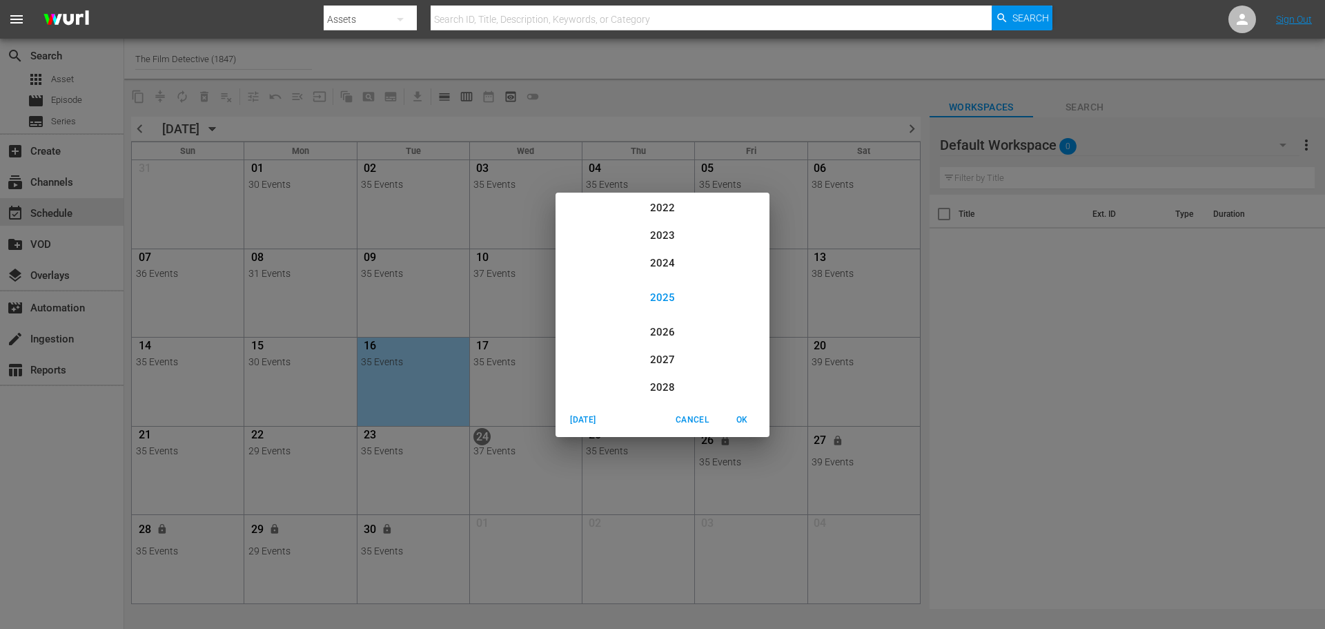  I want to click on span: menu, so click(17, 19).